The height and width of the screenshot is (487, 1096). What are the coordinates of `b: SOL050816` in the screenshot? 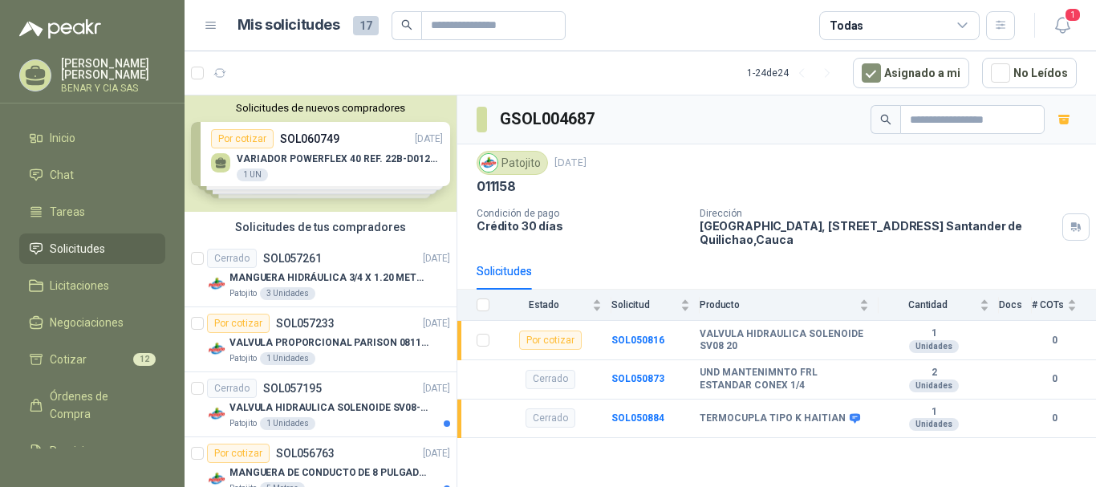 It's located at (638, 340).